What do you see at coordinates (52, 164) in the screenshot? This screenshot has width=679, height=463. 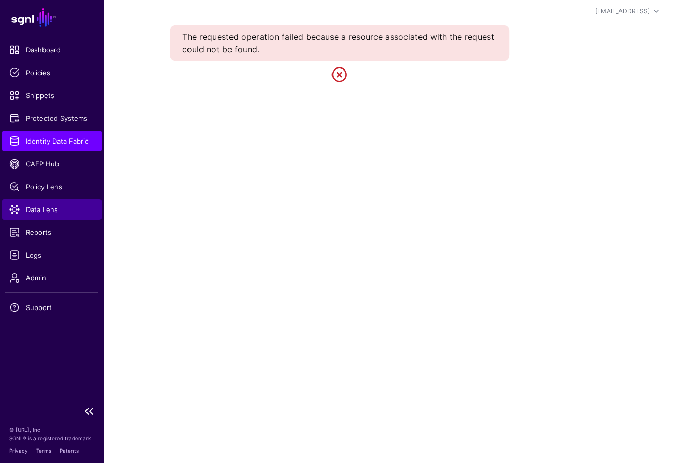 I see `a: CAEP Hub` at bounding box center [52, 164].